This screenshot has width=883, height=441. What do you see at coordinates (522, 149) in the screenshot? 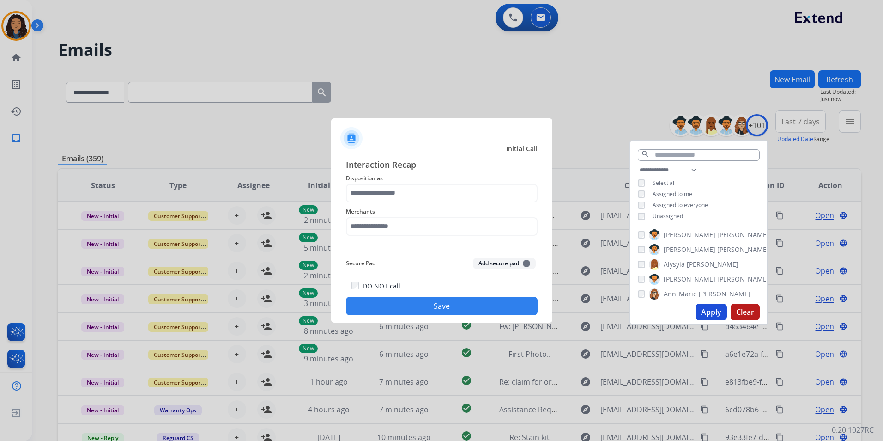
I see `span: Initial Call` at bounding box center [522, 149].